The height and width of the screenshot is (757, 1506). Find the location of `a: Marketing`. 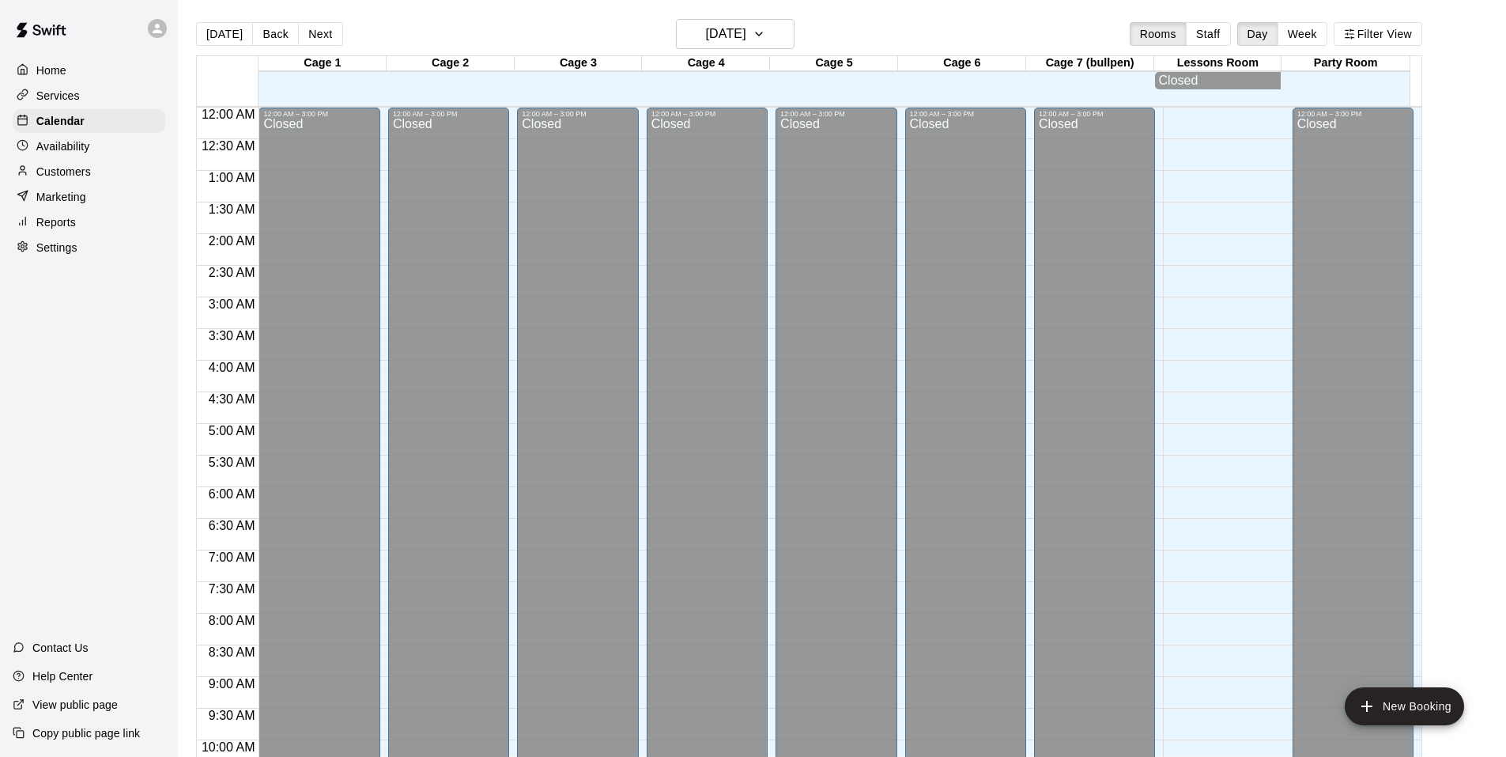

a: Marketing is located at coordinates (89, 197).